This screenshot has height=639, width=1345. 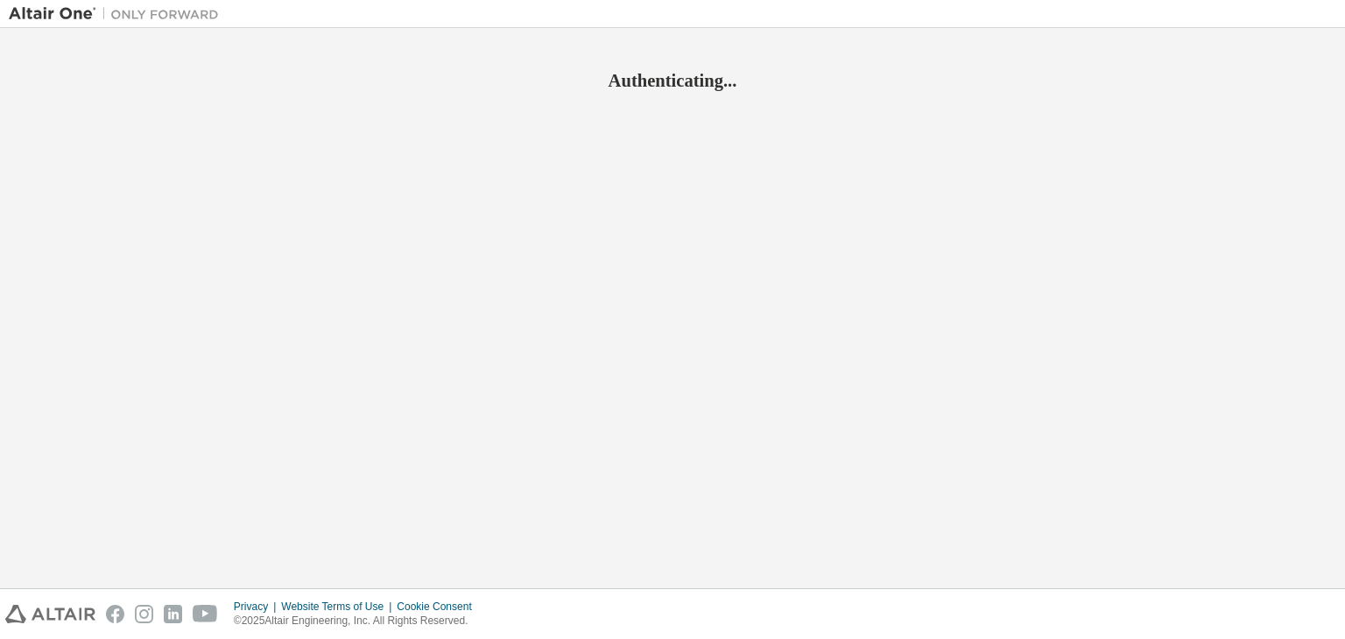 What do you see at coordinates (115, 614) in the screenshot?
I see `img: facebook.svg` at bounding box center [115, 614].